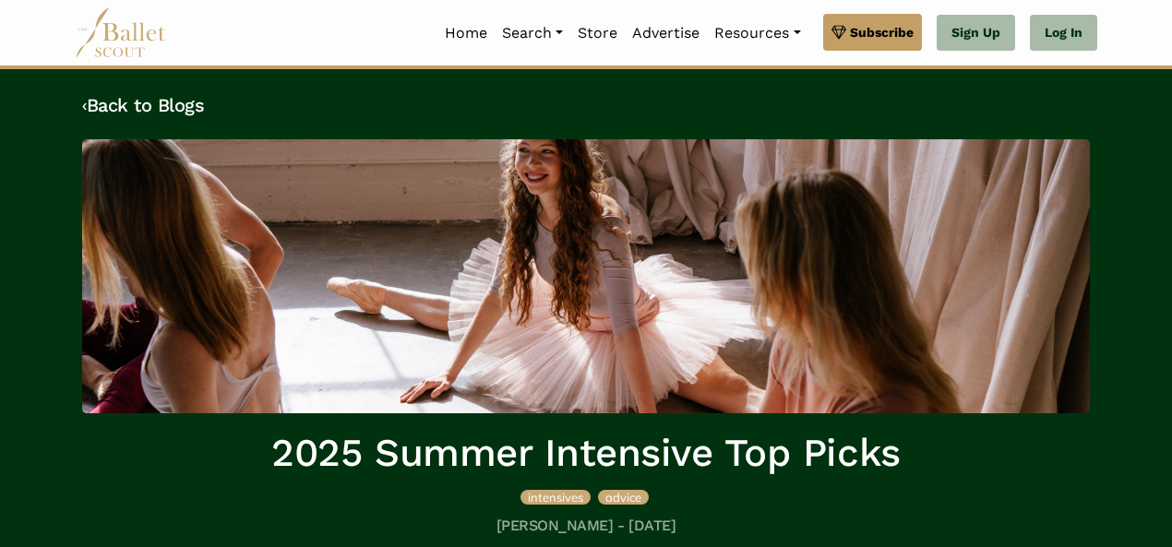 The width and height of the screenshot is (1172, 547). I want to click on span: intensives, so click(555, 497).